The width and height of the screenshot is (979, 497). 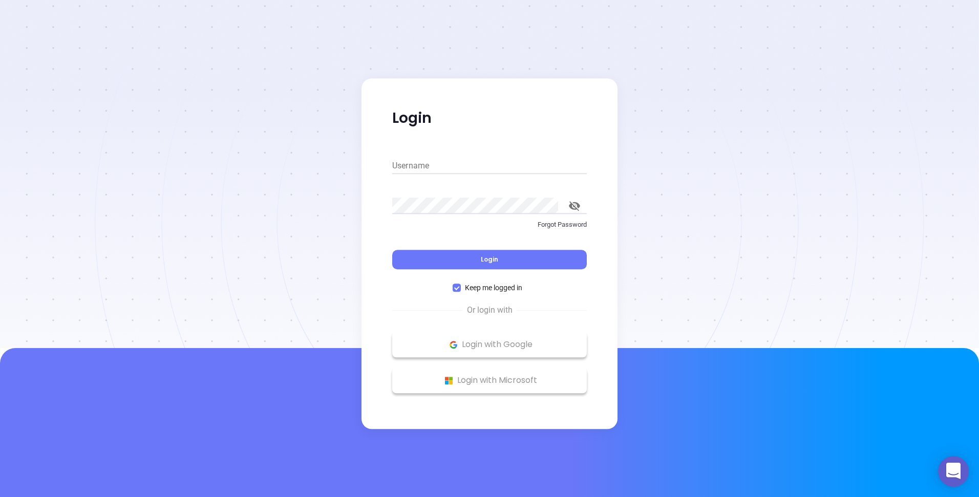 What do you see at coordinates (453, 345) in the screenshot?
I see `img: Google Logo` at bounding box center [453, 345].